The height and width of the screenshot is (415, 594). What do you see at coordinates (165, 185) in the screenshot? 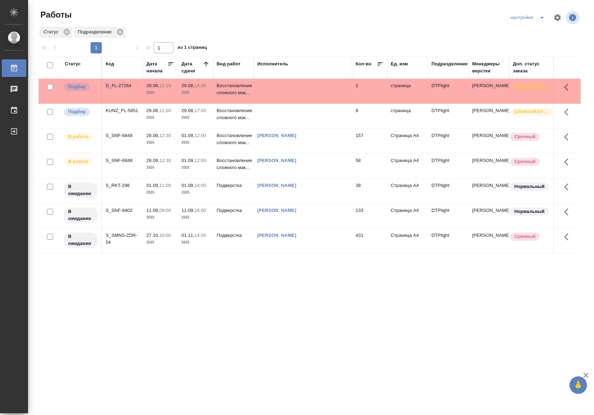
I see `p: 11:00` at bounding box center [165, 185].